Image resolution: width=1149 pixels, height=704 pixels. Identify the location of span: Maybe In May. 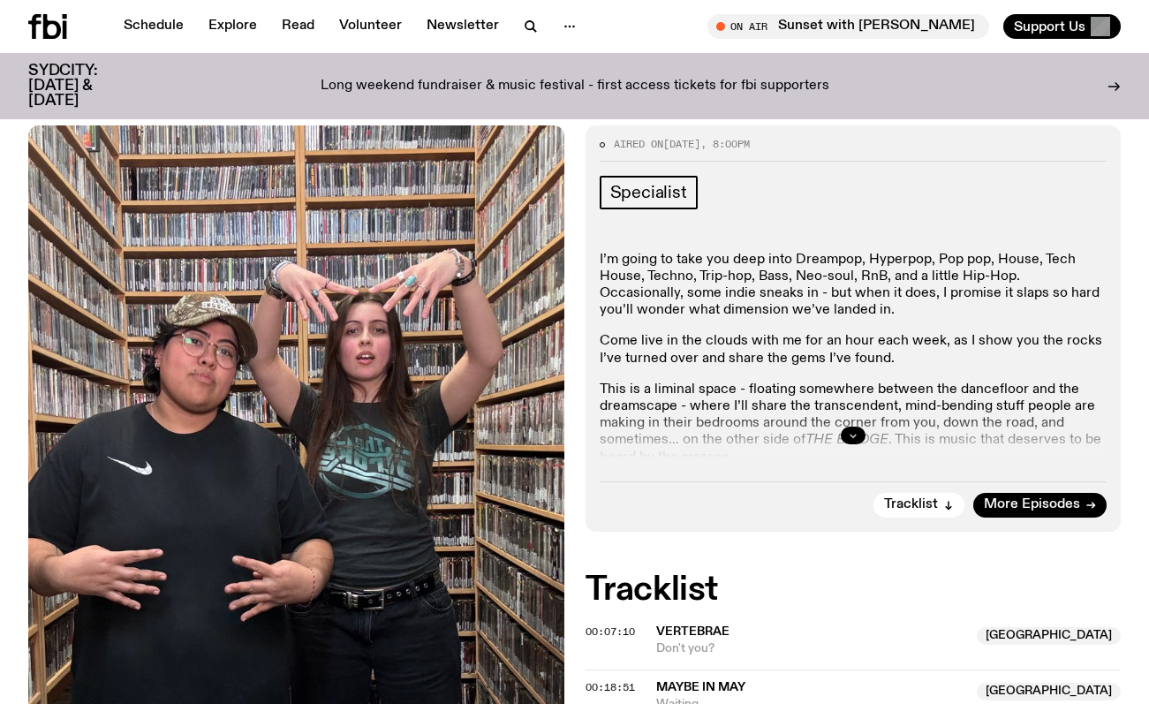
(700, 687).